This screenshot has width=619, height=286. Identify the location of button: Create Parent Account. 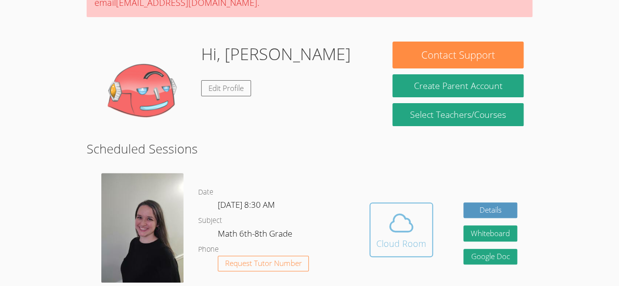
(458, 86).